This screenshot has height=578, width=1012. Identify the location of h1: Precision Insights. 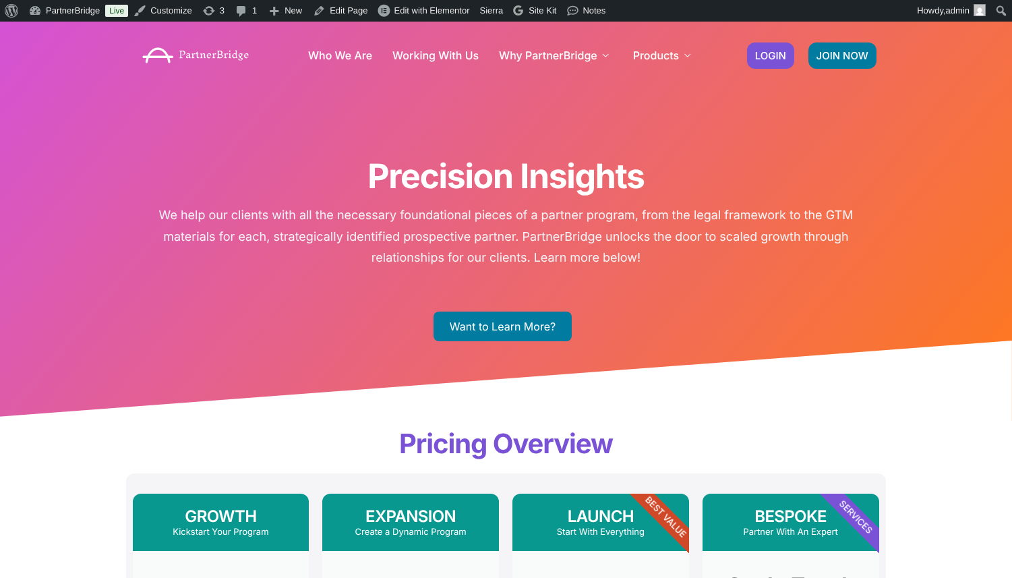
(506, 177).